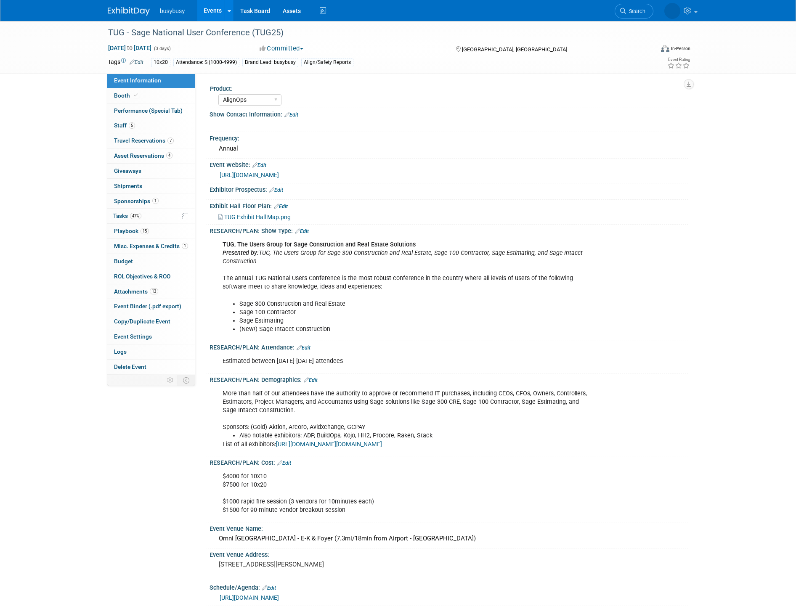  Describe the element at coordinates (665, 48) in the screenshot. I see `img: Format-Inperson.png` at that location.